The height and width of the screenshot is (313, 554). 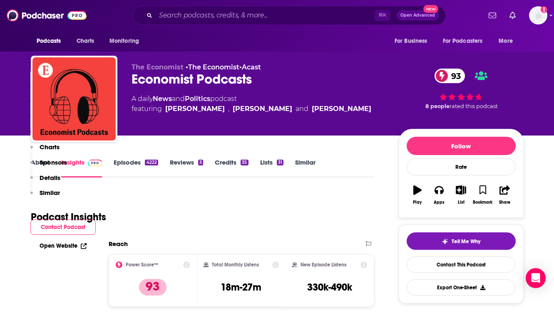 I want to click on p: 93, so click(x=153, y=288).